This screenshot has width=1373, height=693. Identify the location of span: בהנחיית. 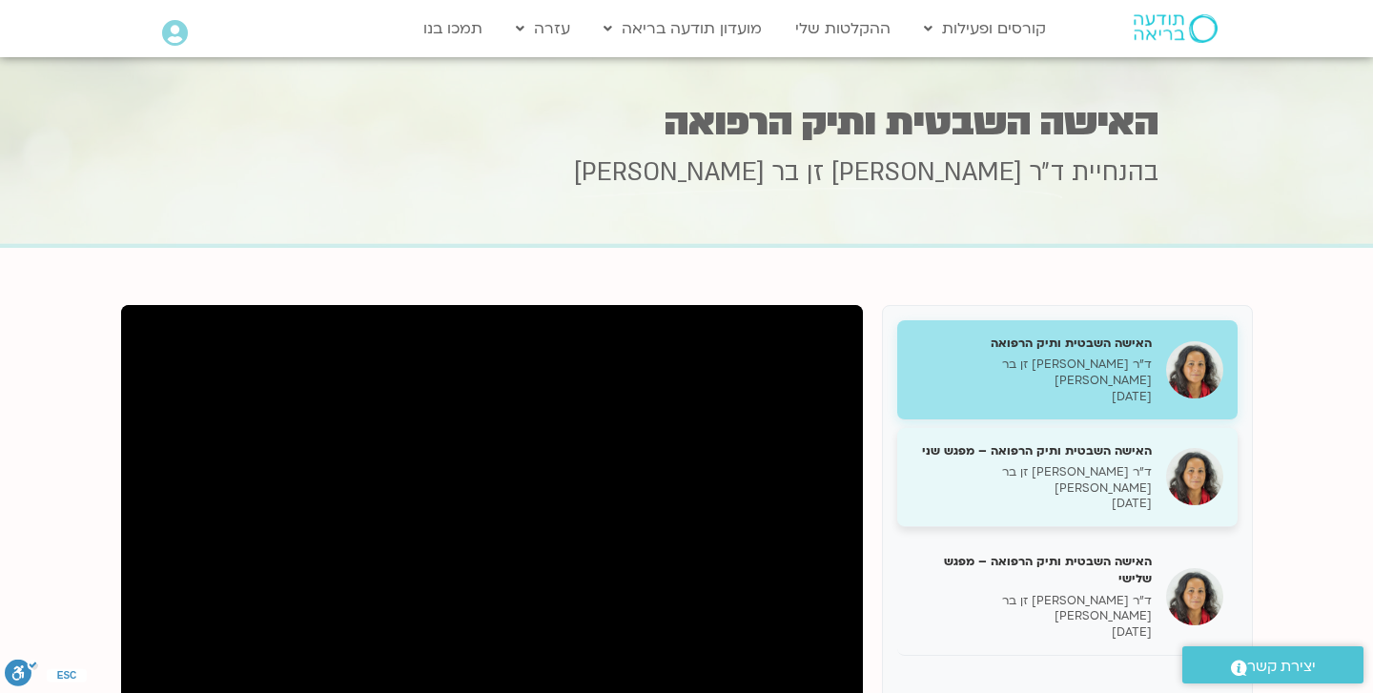
(1114, 173).